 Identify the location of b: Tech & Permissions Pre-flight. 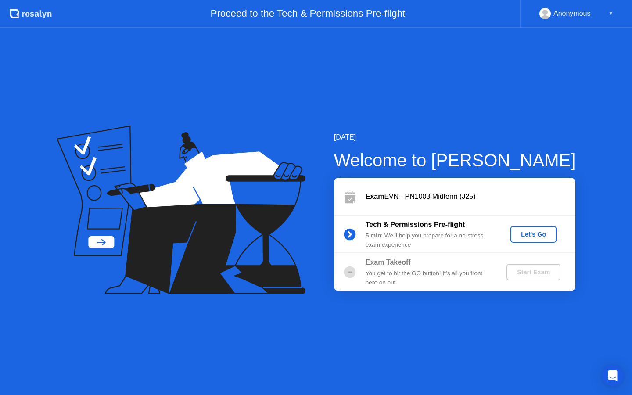
(415, 224).